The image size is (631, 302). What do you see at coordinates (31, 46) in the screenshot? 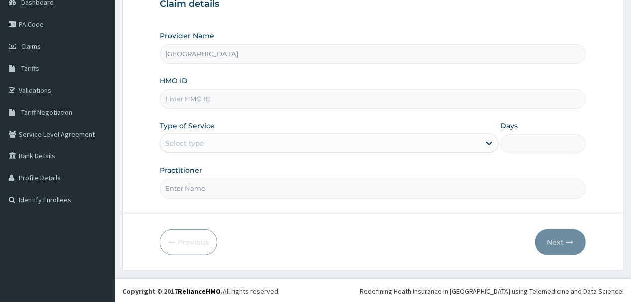
I see `span: Claims` at bounding box center [31, 46].